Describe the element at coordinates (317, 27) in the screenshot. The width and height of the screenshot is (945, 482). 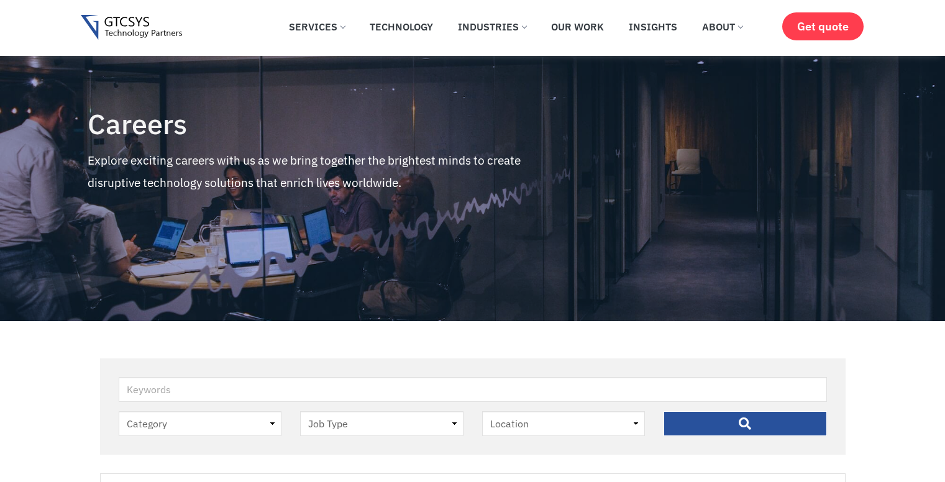
I see `a: Services` at that location.